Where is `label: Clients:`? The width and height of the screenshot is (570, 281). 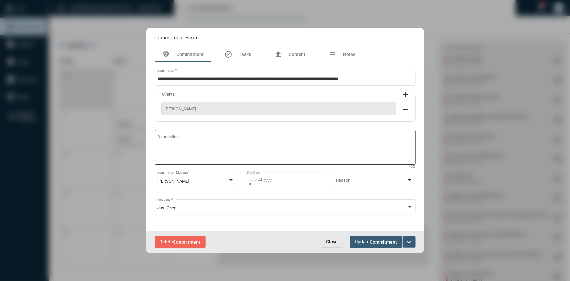
label: Clients: is located at coordinates (169, 94).